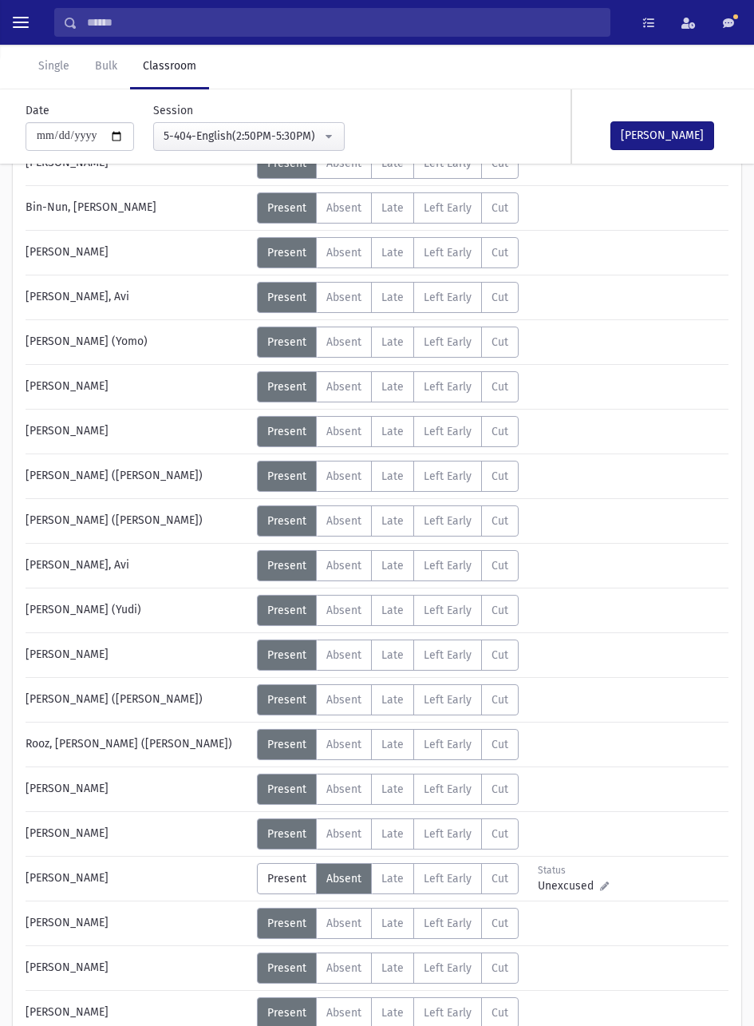 This screenshot has height=1026, width=754. Describe the element at coordinates (169, 67) in the screenshot. I see `a: Classroom` at that location.